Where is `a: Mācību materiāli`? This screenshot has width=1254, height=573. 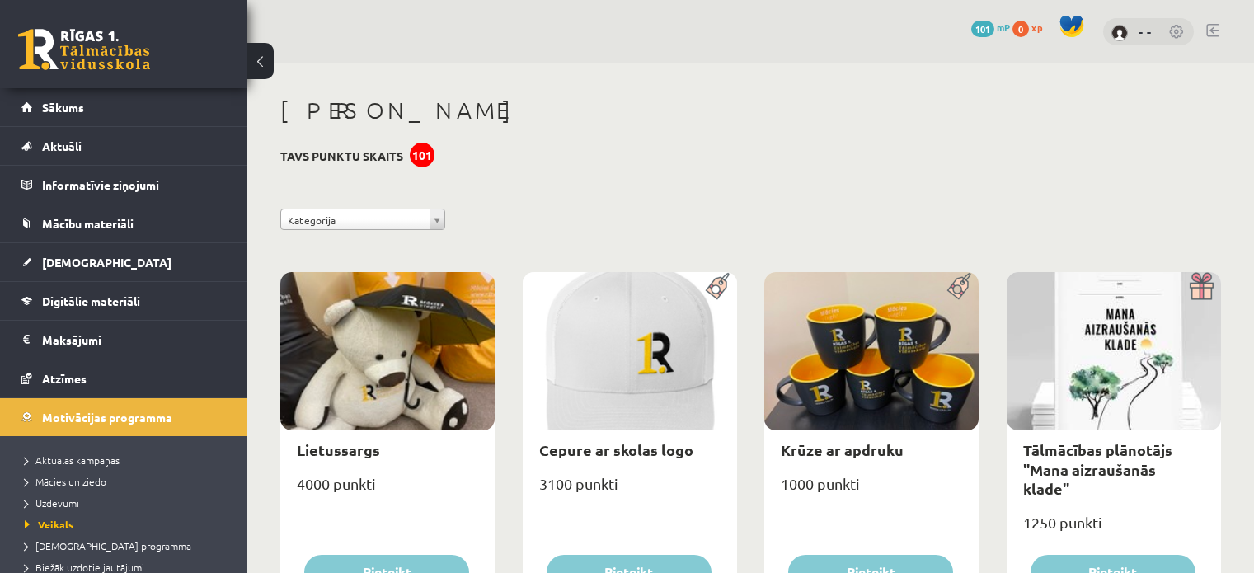
a: Mācību materiāli is located at coordinates (124, 223).